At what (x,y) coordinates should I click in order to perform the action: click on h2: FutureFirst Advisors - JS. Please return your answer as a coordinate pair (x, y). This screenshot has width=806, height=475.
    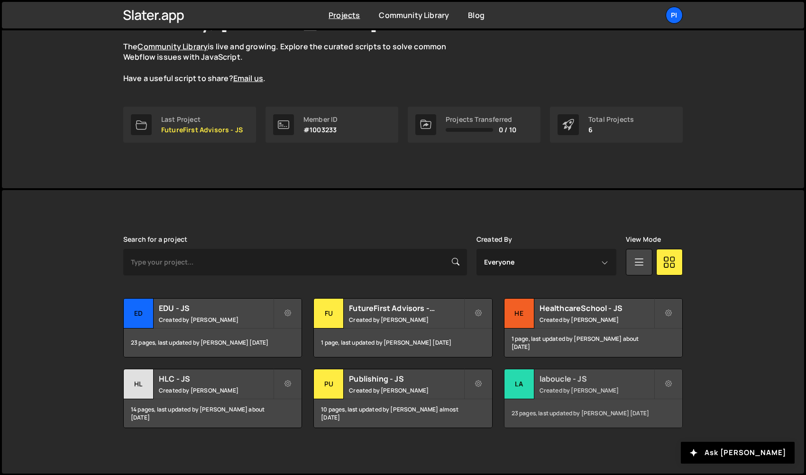
    Looking at the image, I should click on (406, 308).